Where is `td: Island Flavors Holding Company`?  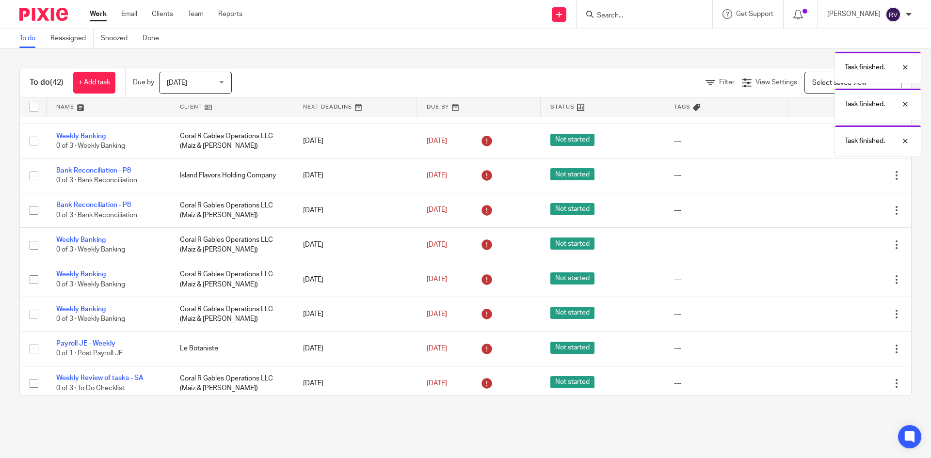
td: Island Flavors Holding Company is located at coordinates (232, 176).